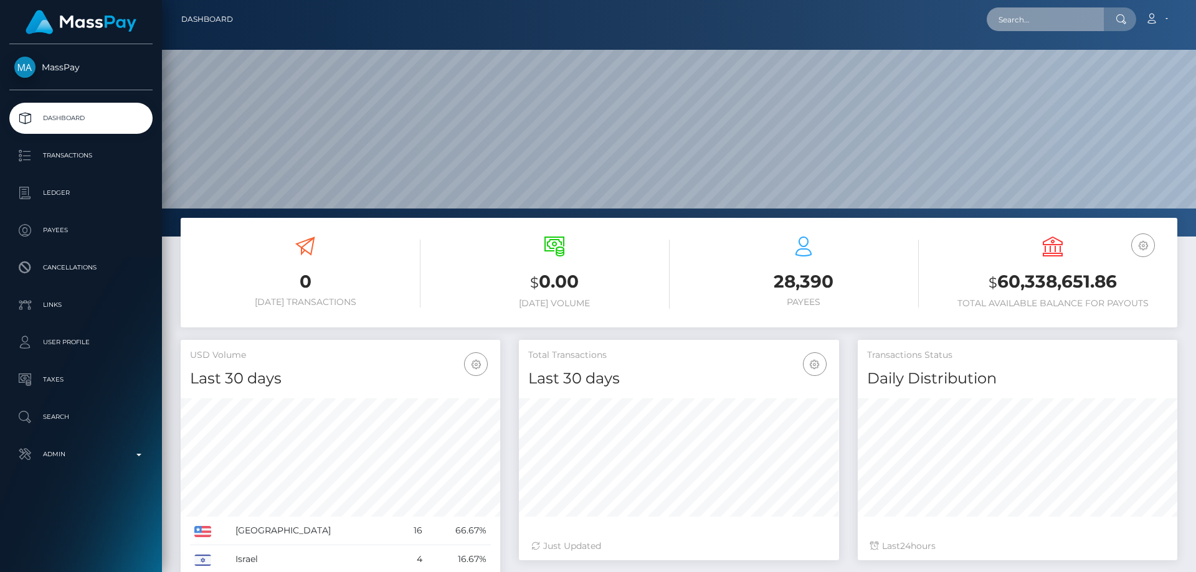 The height and width of the screenshot is (572, 1196). I want to click on p: Payees, so click(81, 230).